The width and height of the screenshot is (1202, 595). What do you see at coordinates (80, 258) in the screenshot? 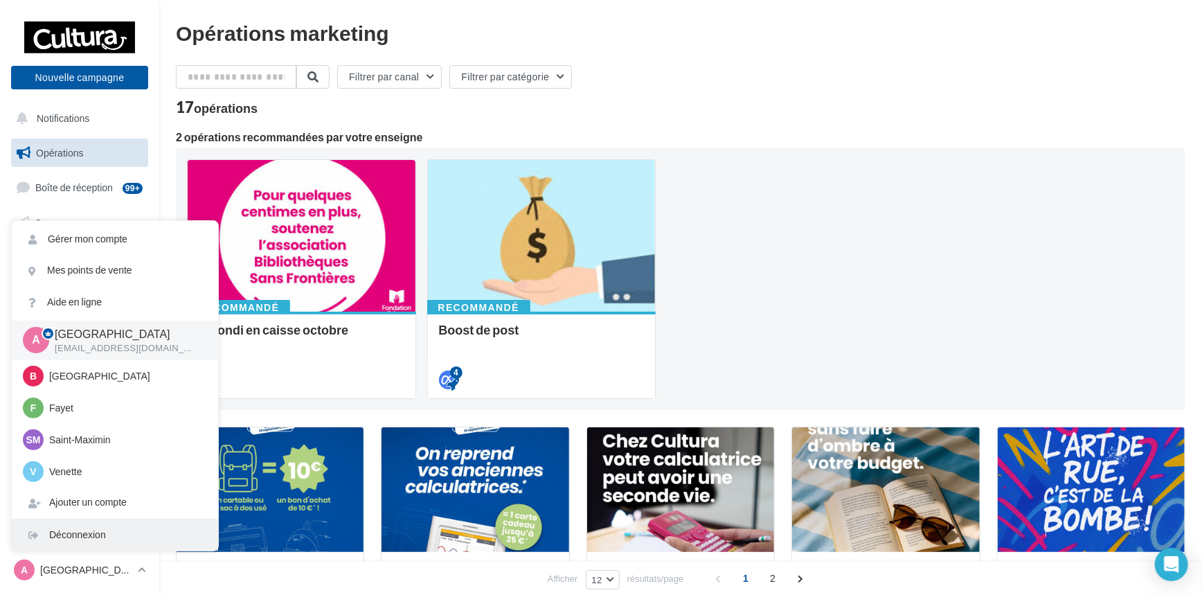
I see `a: Médiathèque` at bounding box center [80, 258].